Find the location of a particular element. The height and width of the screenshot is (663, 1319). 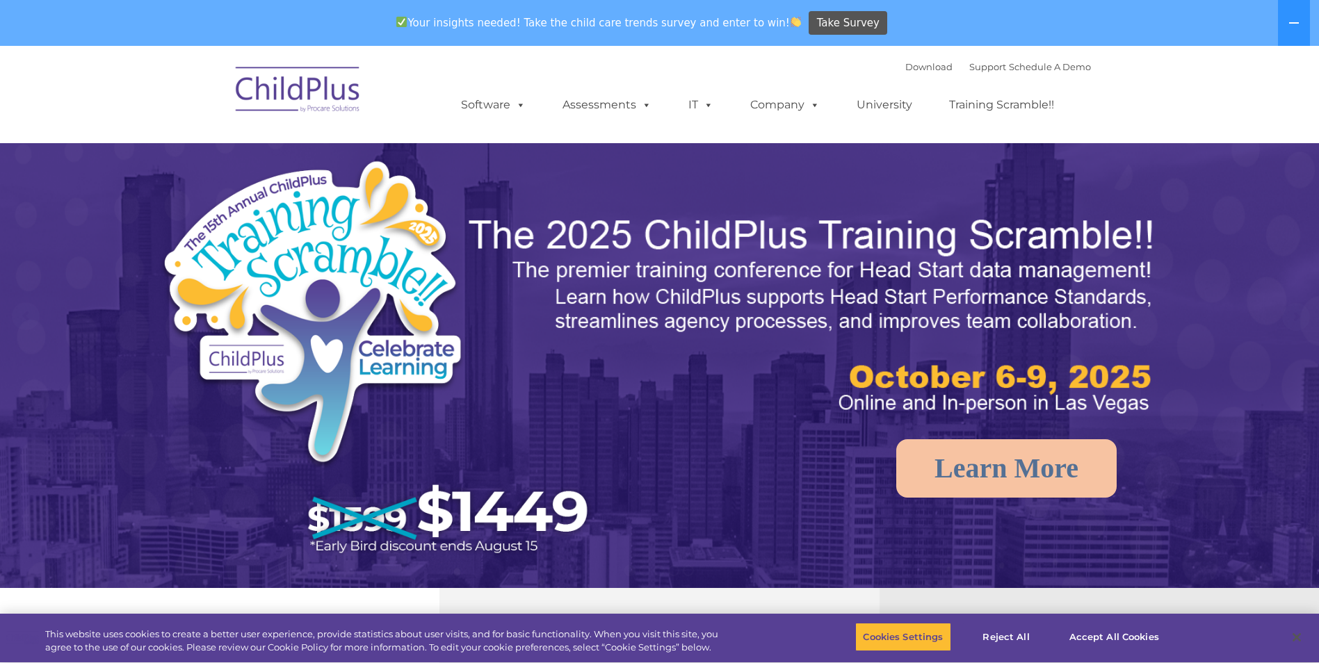

span: Take Survey is located at coordinates (848, 23).